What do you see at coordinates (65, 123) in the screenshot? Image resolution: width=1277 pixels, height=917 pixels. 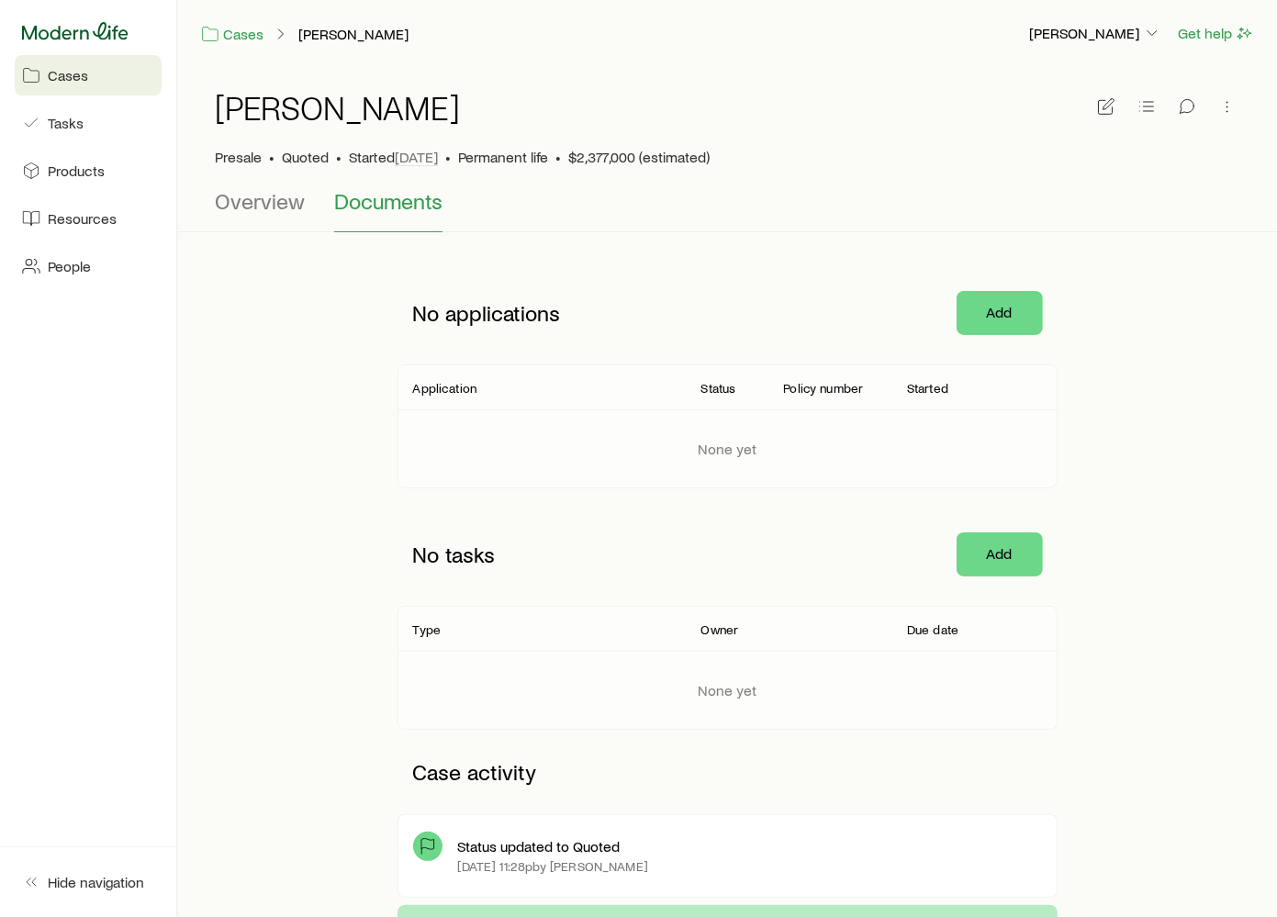 I see `span: Tasks` at bounding box center [65, 123].